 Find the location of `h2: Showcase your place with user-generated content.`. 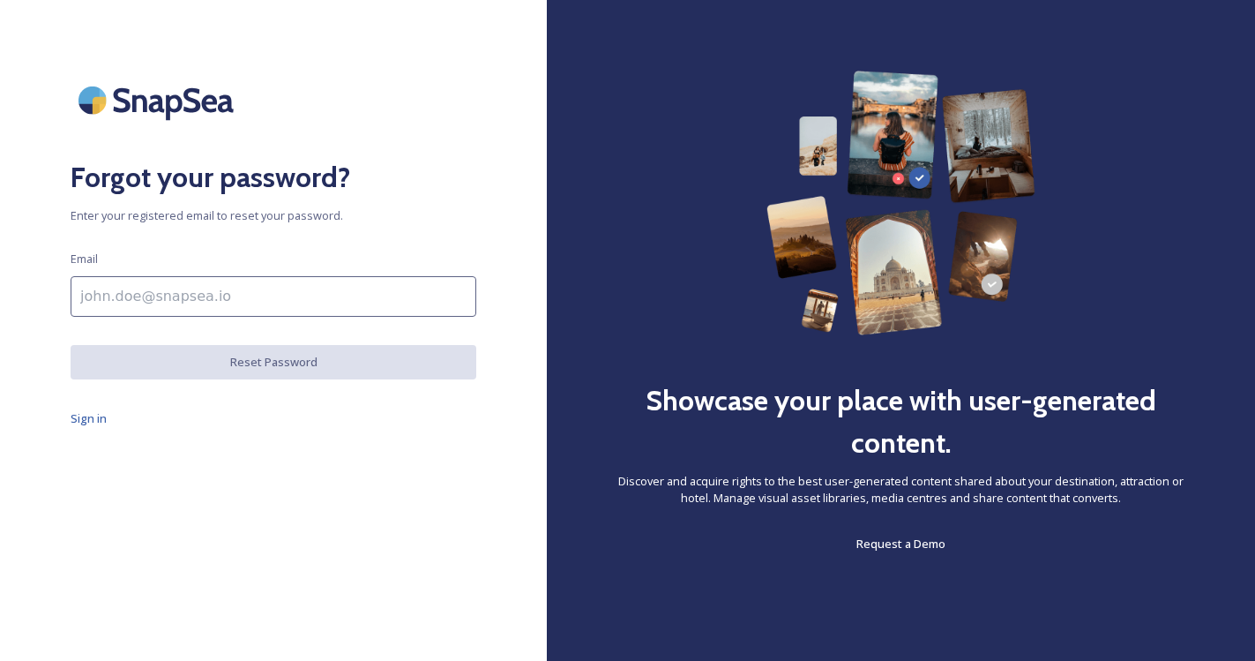

h2: Showcase your place with user-generated content. is located at coordinates (901, 422).